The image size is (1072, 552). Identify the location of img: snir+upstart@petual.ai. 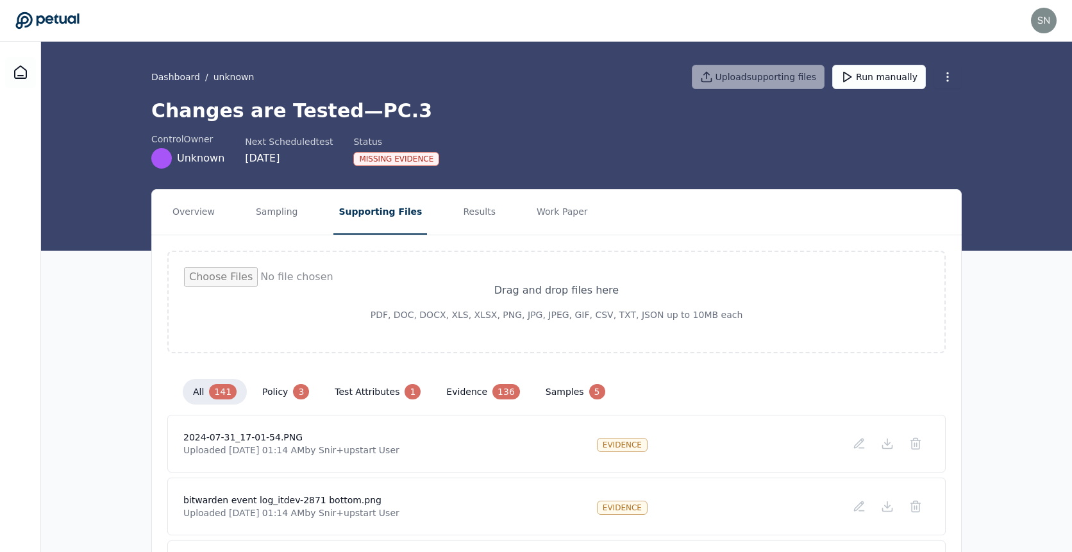
(1043, 21).